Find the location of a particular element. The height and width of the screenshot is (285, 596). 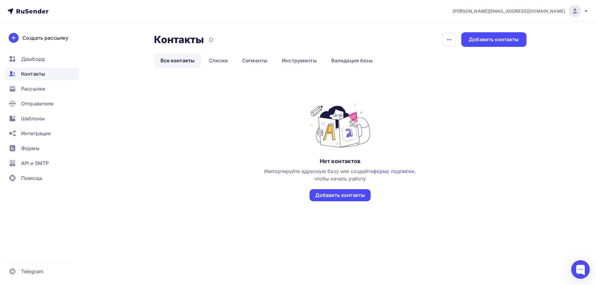

span: Импортируйте адресную базу или создайте , чтобы начать работу is located at coordinates (340, 175).